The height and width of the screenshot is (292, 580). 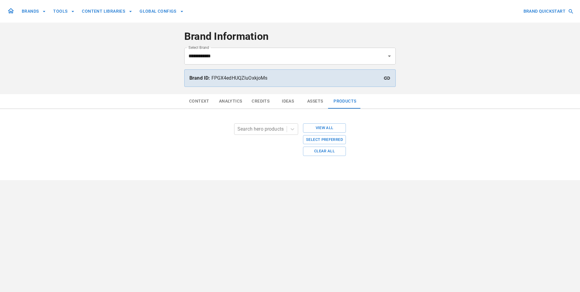 What do you see at coordinates (162, 11) in the screenshot?
I see `button: GLOBAL CONFIGS` at bounding box center [162, 11].